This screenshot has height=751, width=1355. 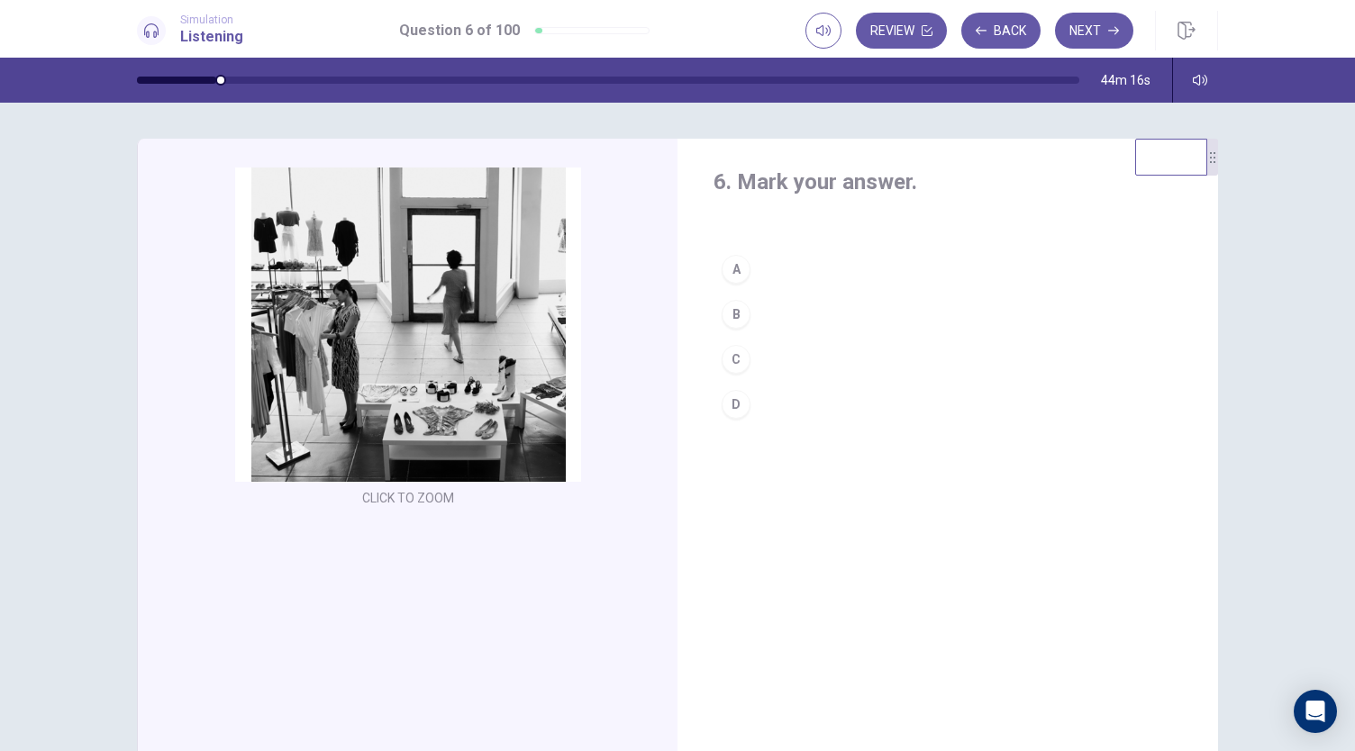 What do you see at coordinates (736, 404) in the screenshot?
I see `div: D` at bounding box center [736, 404].